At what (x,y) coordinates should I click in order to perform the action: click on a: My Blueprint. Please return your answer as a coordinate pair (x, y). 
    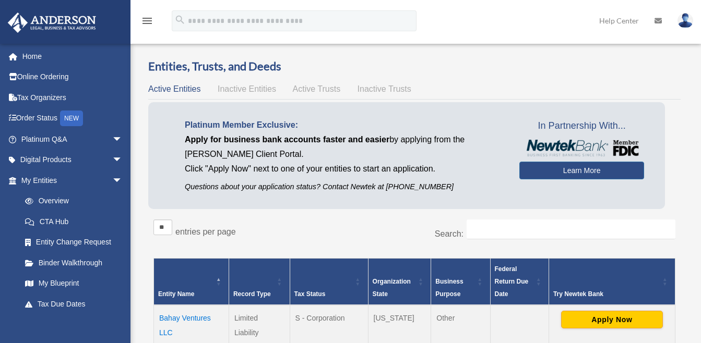
    Looking at the image, I should click on (74, 284).